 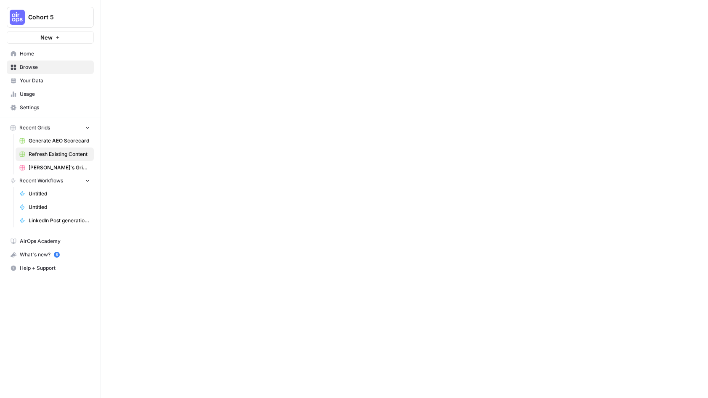 What do you see at coordinates (57, 255) in the screenshot?
I see `a: 5` at bounding box center [57, 255].